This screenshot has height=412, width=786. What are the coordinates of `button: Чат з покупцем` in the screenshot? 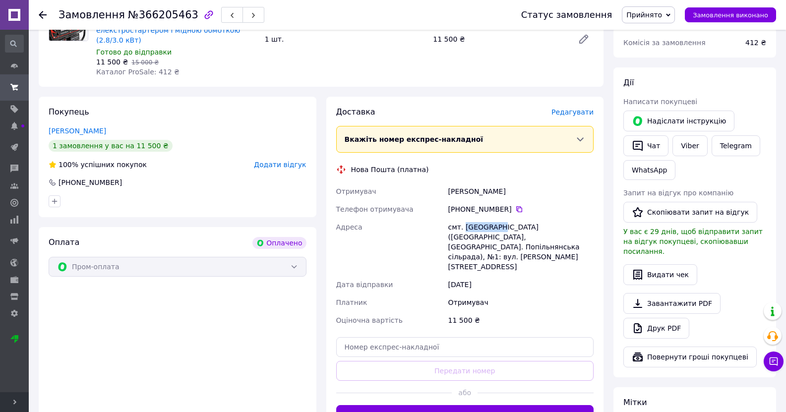 It's located at (774, 362).